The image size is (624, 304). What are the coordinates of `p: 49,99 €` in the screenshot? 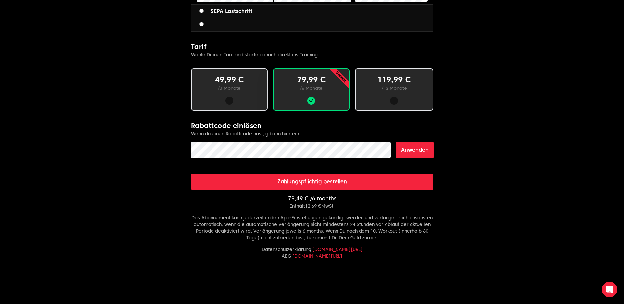 It's located at (229, 80).